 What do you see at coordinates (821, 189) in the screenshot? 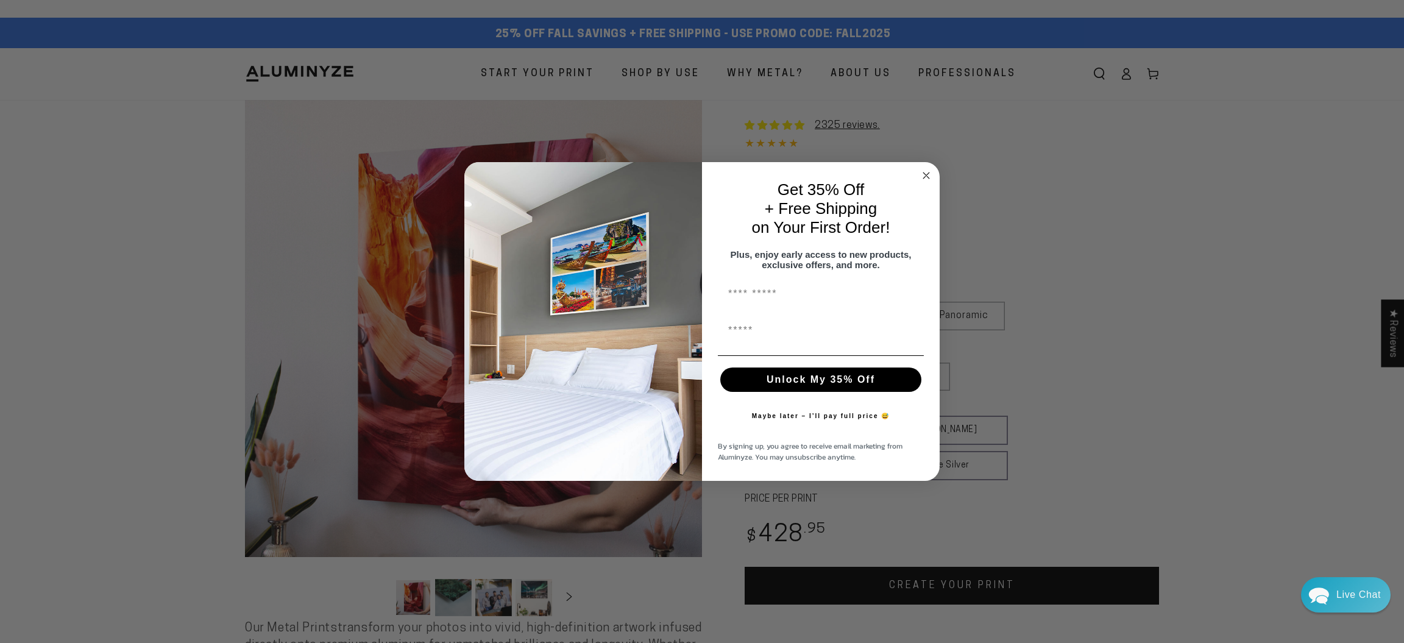
I see `span: Get 35% Off` at bounding box center [821, 189].